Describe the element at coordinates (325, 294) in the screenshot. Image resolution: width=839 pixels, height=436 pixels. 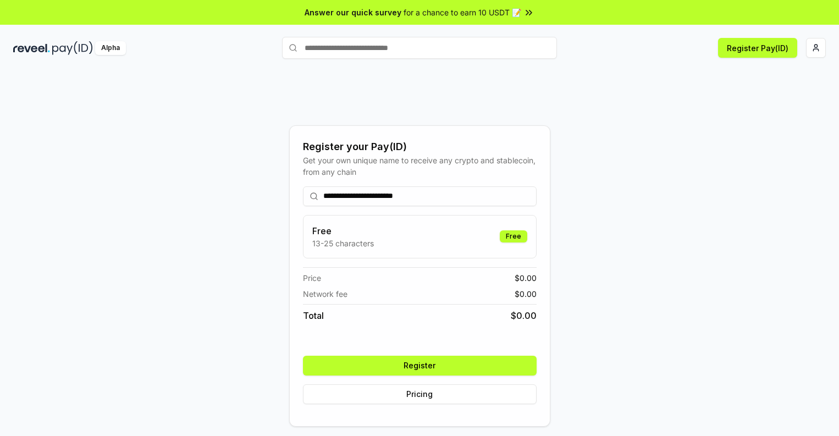
I see `span: Network fee` at that location.